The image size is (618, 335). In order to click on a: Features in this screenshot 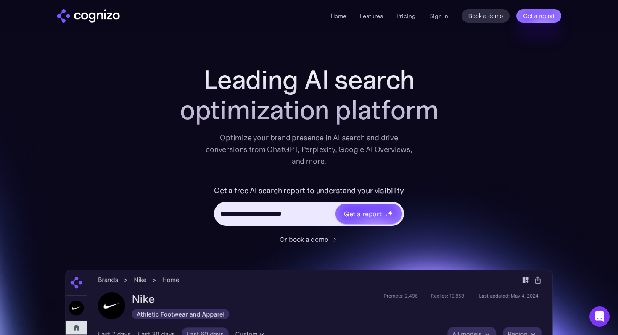, I will do `click(371, 16)`.